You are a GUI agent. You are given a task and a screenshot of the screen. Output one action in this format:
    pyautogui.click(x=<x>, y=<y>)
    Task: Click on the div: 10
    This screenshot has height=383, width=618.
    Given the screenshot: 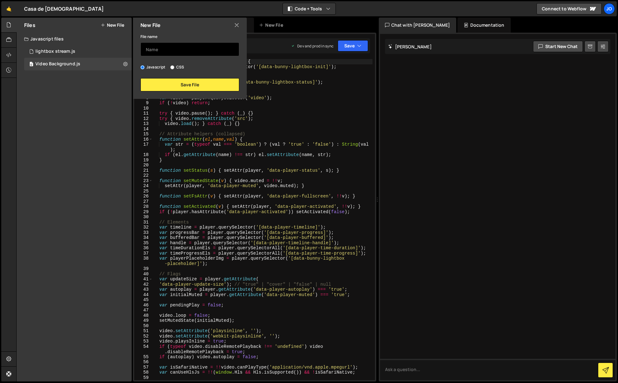 What is the action you would take?
    pyautogui.click(x=143, y=108)
    